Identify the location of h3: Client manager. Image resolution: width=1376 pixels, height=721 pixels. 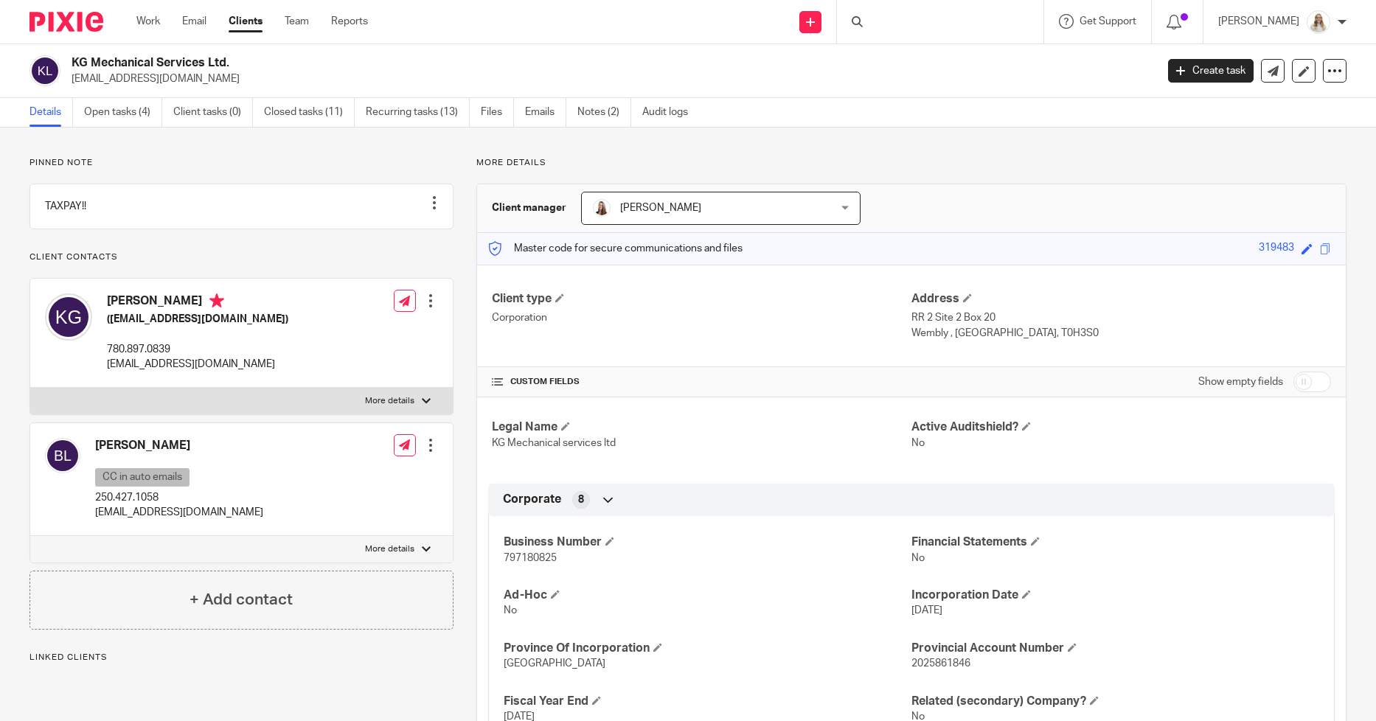
(529, 208).